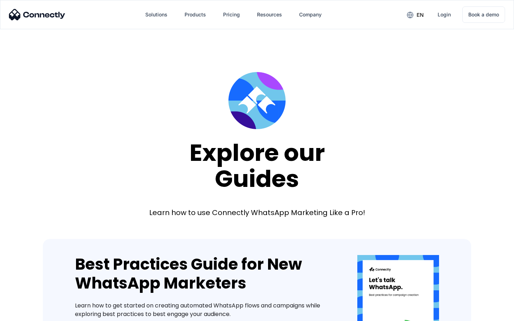 Image resolution: width=514 pixels, height=321 pixels. Describe the element at coordinates (156, 15) in the screenshot. I see `div: Solutions` at that location.